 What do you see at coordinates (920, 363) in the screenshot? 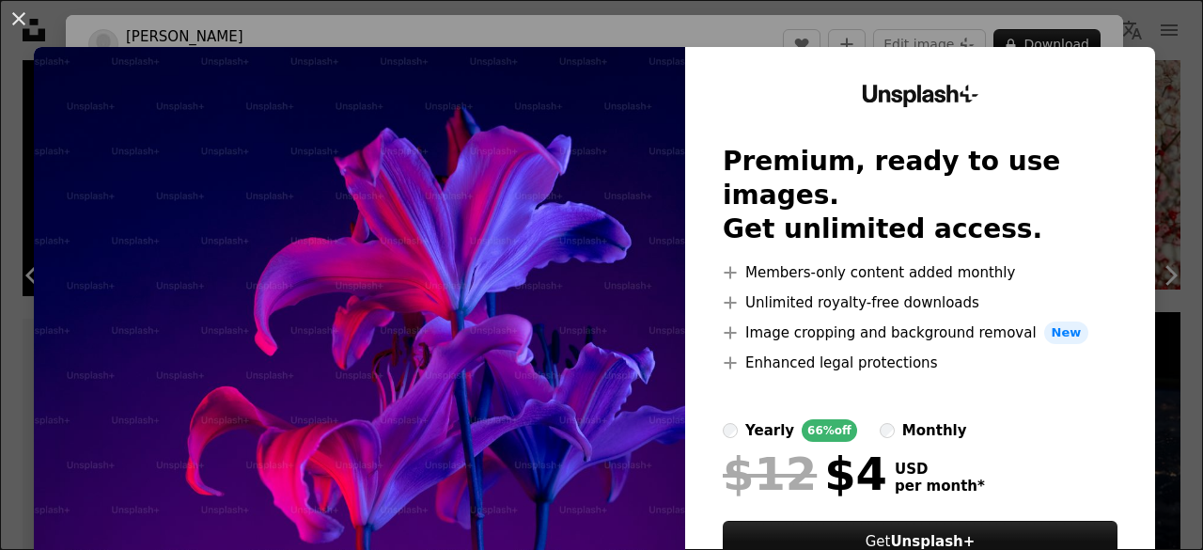
I see `li: Enhanced legal protections` at bounding box center [920, 363].